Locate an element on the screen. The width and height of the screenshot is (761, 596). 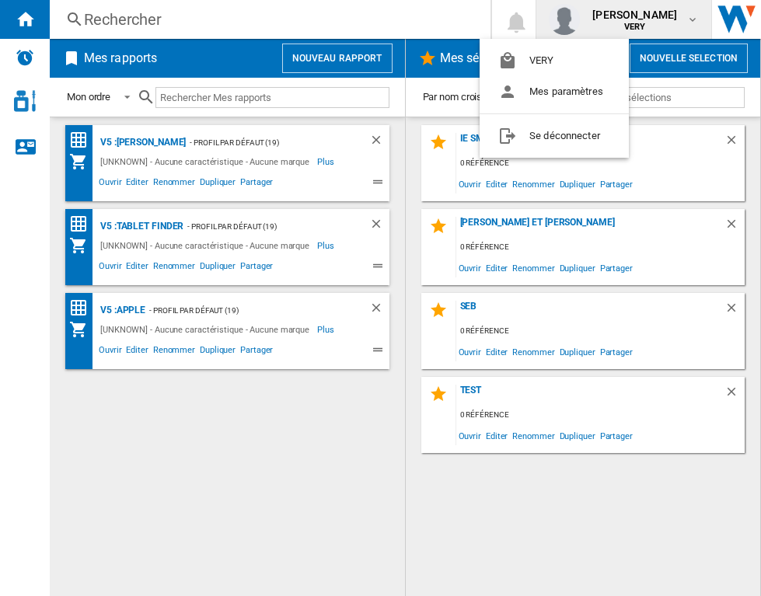
md-menu-item: Mes paramètres is located at coordinates (554, 92).